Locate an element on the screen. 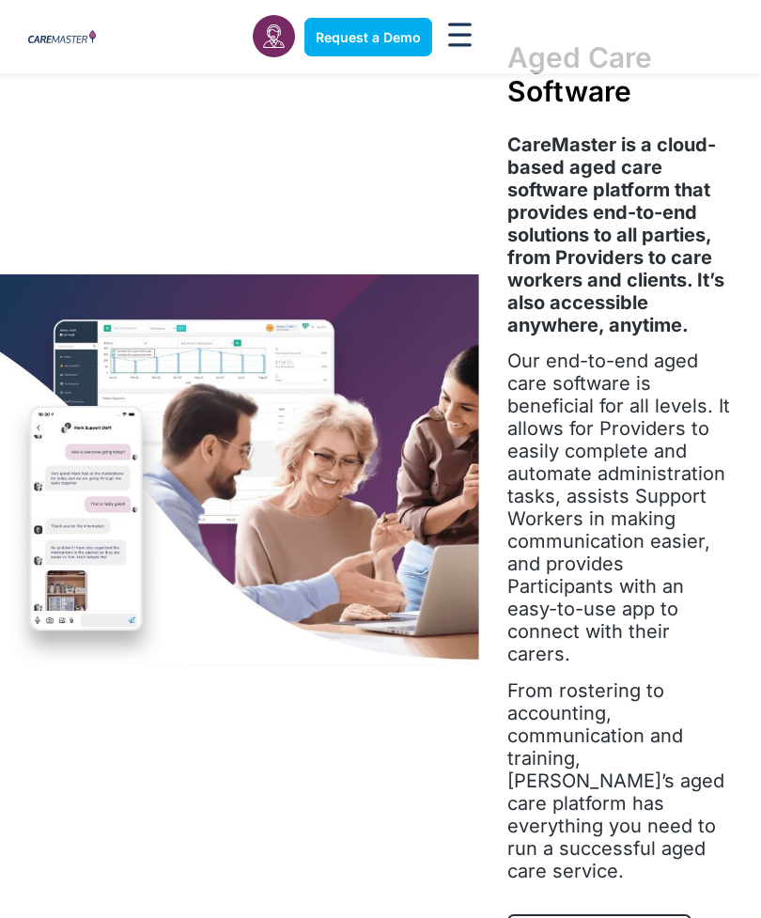  img: CareMaster Logo is located at coordinates (62, 38).